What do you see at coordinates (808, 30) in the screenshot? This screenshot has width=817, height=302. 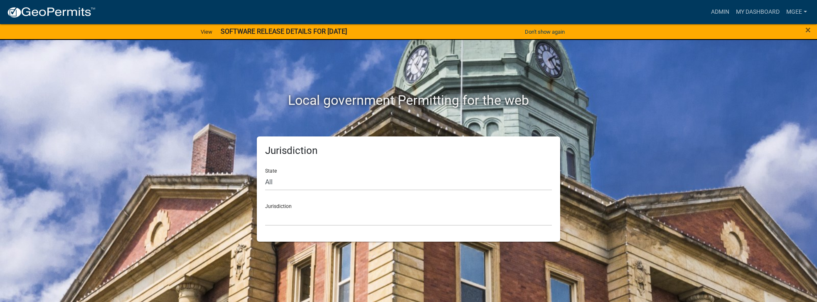 I see `button: Close` at bounding box center [808, 30].